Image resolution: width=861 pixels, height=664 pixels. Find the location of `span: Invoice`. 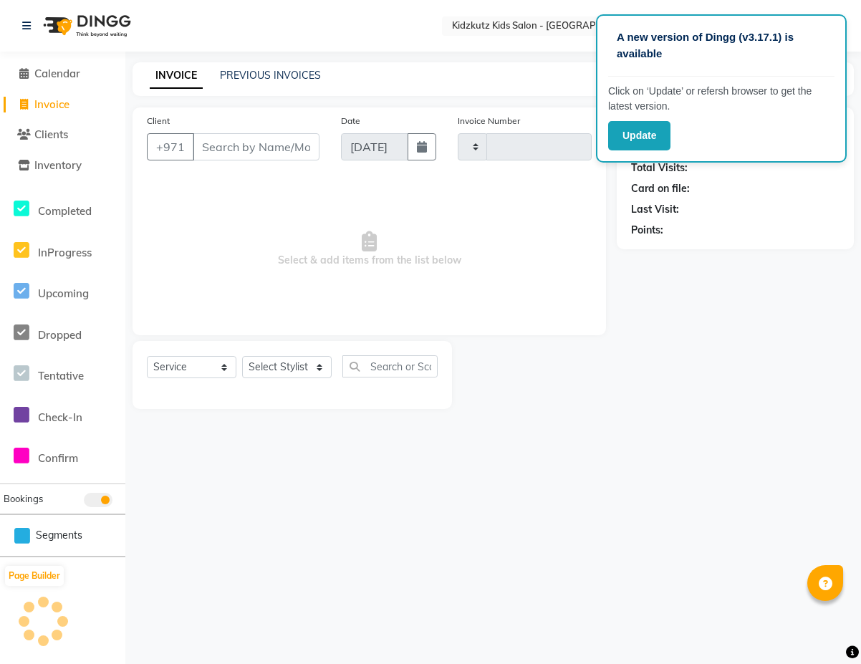

span: Invoice is located at coordinates (52, 104).